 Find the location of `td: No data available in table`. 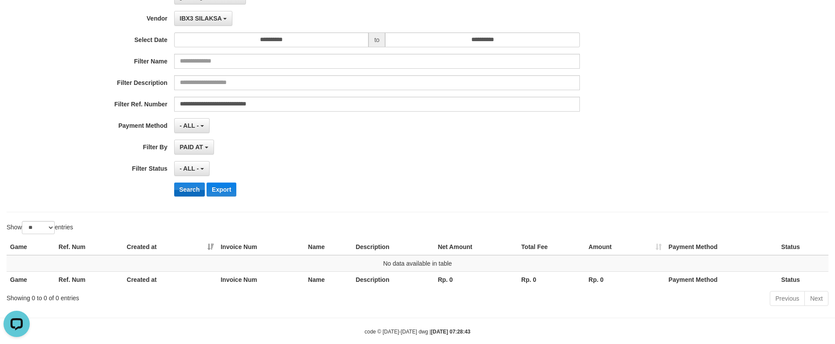

td: No data available in table is located at coordinates (418, 264).